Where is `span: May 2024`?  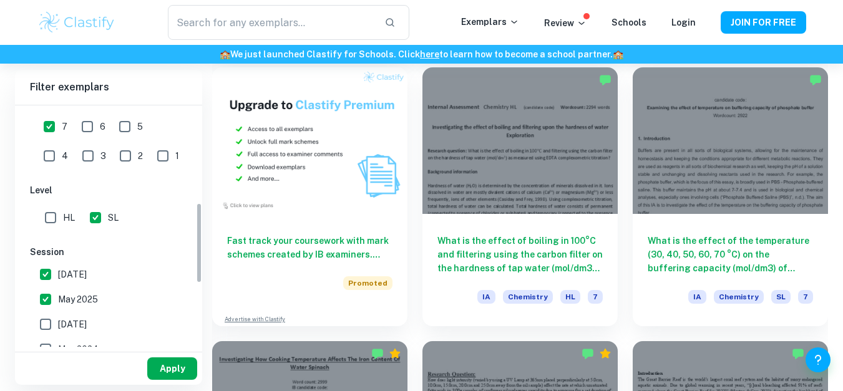
span: May 2024 is located at coordinates (78, 349).